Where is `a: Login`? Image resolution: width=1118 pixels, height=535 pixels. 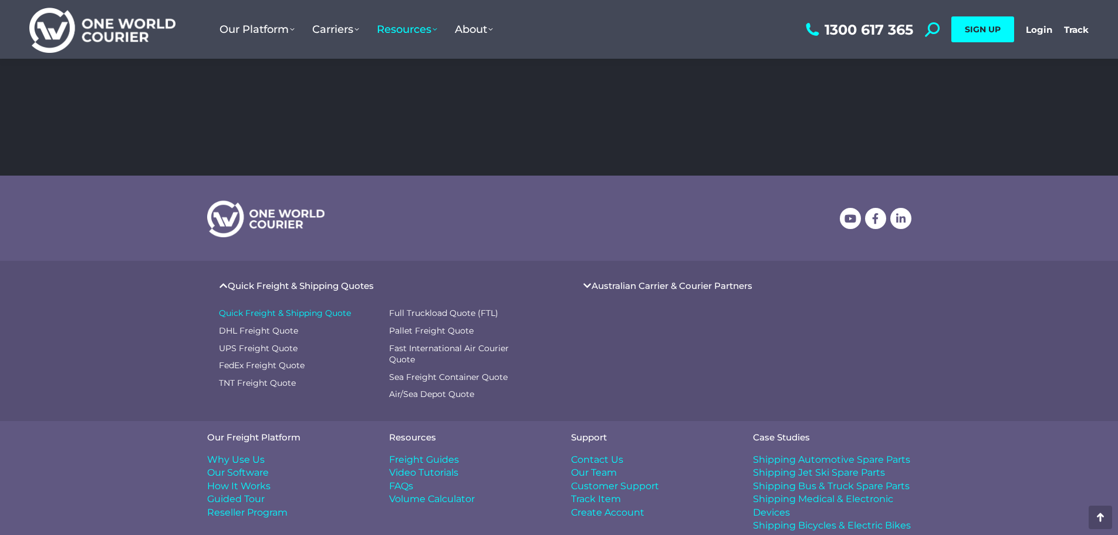 a: Login is located at coordinates (1039, 29).